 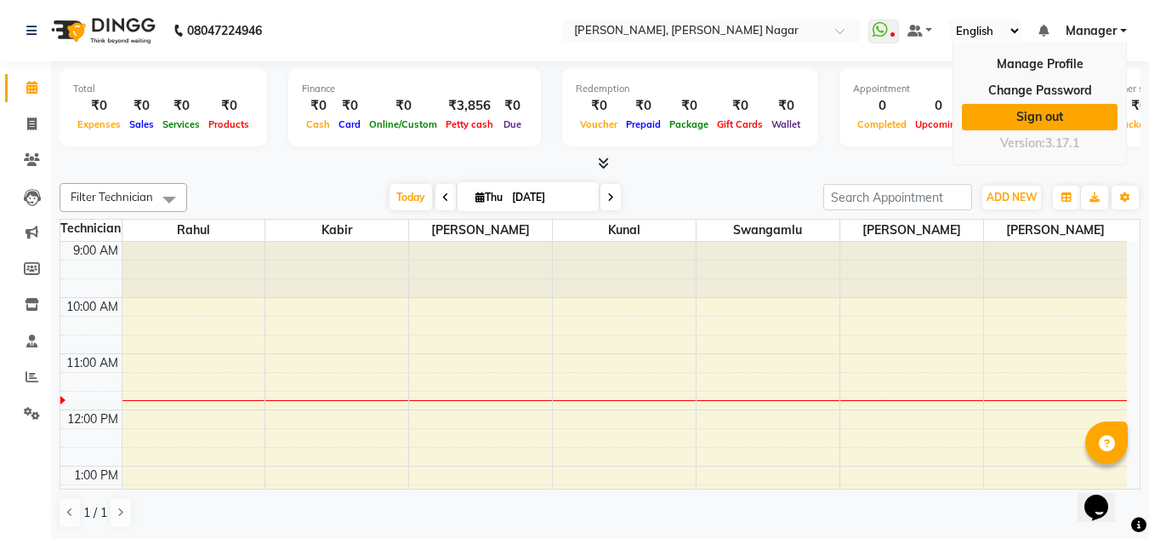 I want to click on div: Technician, so click(x=91, y=228).